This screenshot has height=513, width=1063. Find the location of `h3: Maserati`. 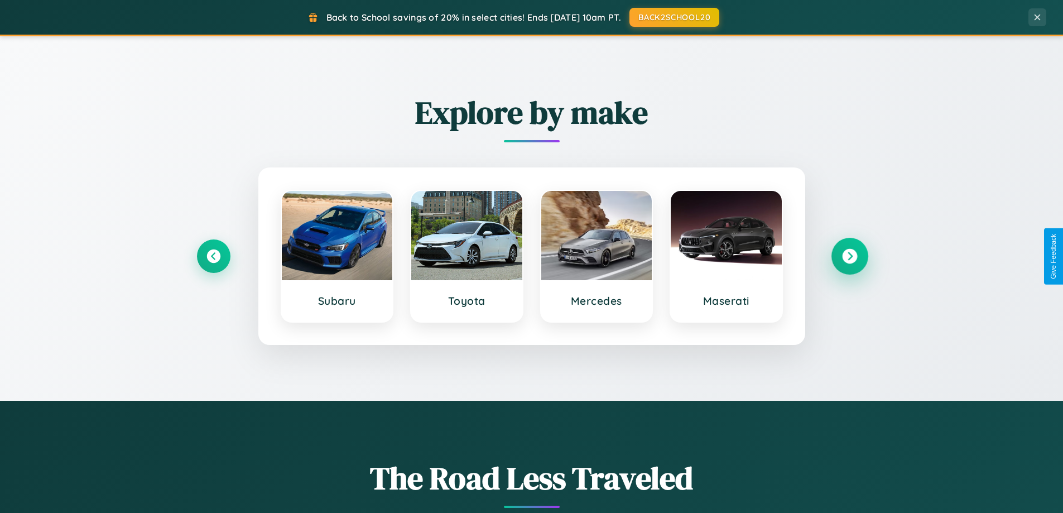

h3: Maserati is located at coordinates (726, 301).